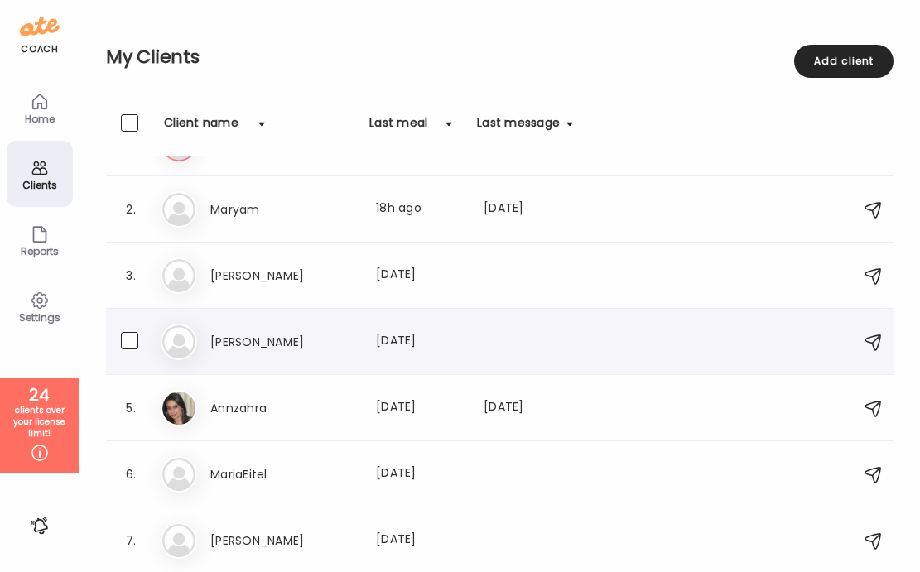  What do you see at coordinates (131, 475) in the screenshot?
I see `div: 6.` at bounding box center [131, 475].